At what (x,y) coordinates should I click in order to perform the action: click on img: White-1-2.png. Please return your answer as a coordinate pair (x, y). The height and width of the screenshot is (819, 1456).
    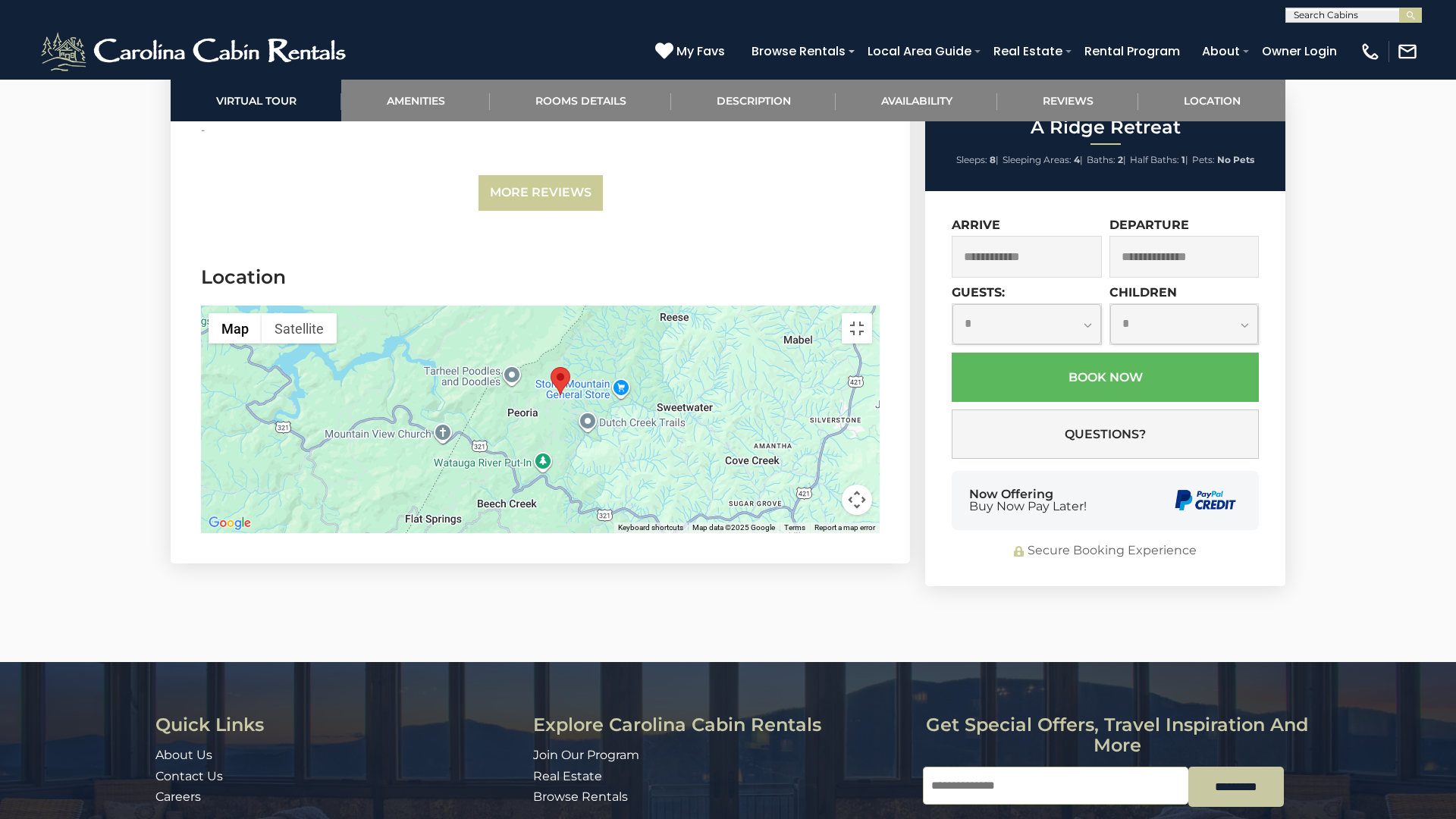
    Looking at the image, I should click on (195, 51).